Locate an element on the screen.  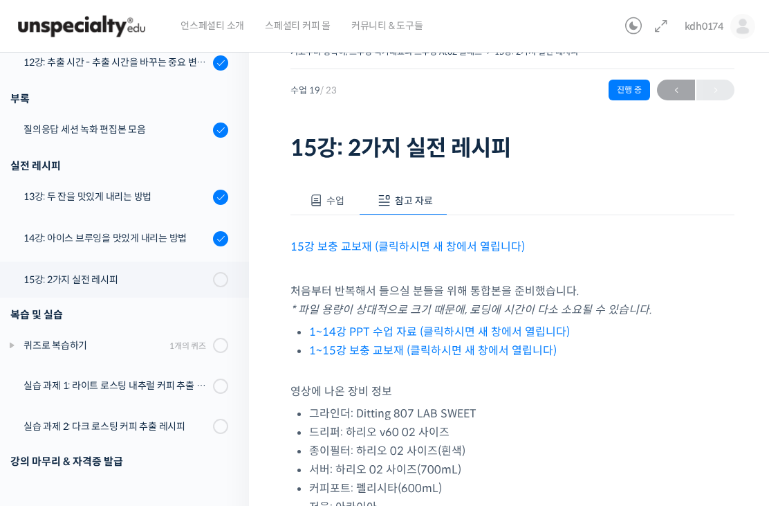
div: 진행 중 is located at coordinates (630, 90).